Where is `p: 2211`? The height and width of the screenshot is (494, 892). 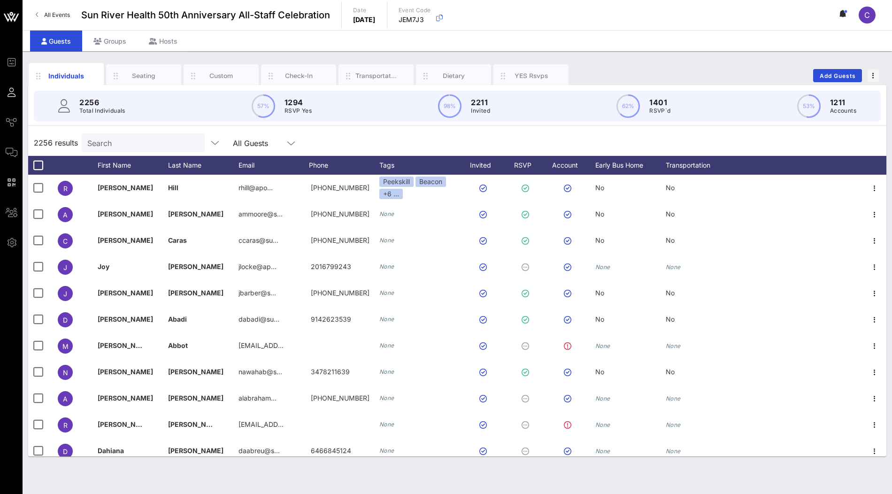 p: 2211 is located at coordinates (480, 102).